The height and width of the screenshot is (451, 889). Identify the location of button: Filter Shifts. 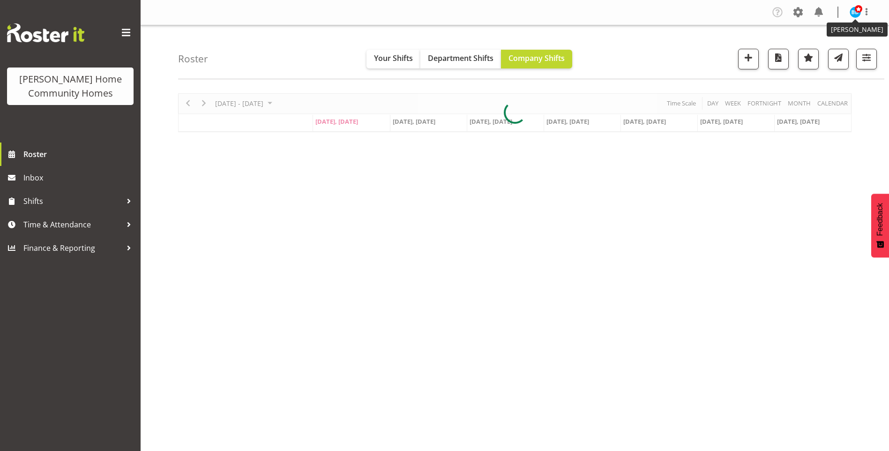
(867, 59).